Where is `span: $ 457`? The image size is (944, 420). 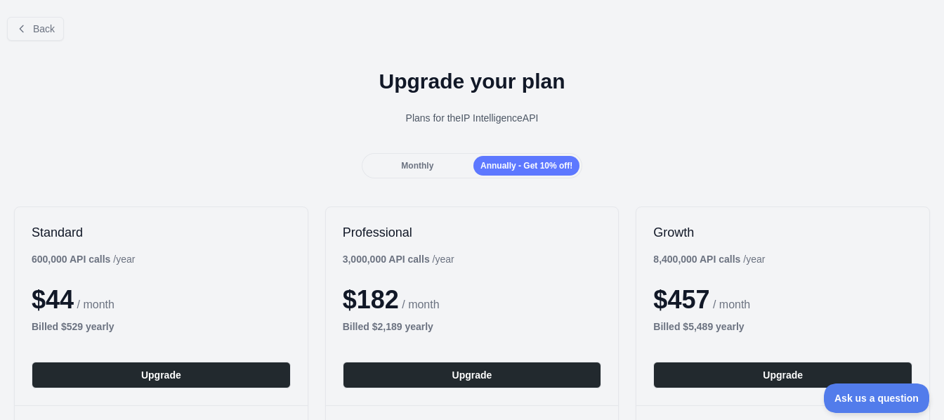 span: $ 457 is located at coordinates (681, 299).